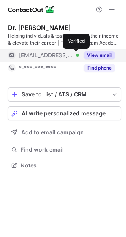  Describe the element at coordinates (65, 166) in the screenshot. I see `button: Notes` at that location.